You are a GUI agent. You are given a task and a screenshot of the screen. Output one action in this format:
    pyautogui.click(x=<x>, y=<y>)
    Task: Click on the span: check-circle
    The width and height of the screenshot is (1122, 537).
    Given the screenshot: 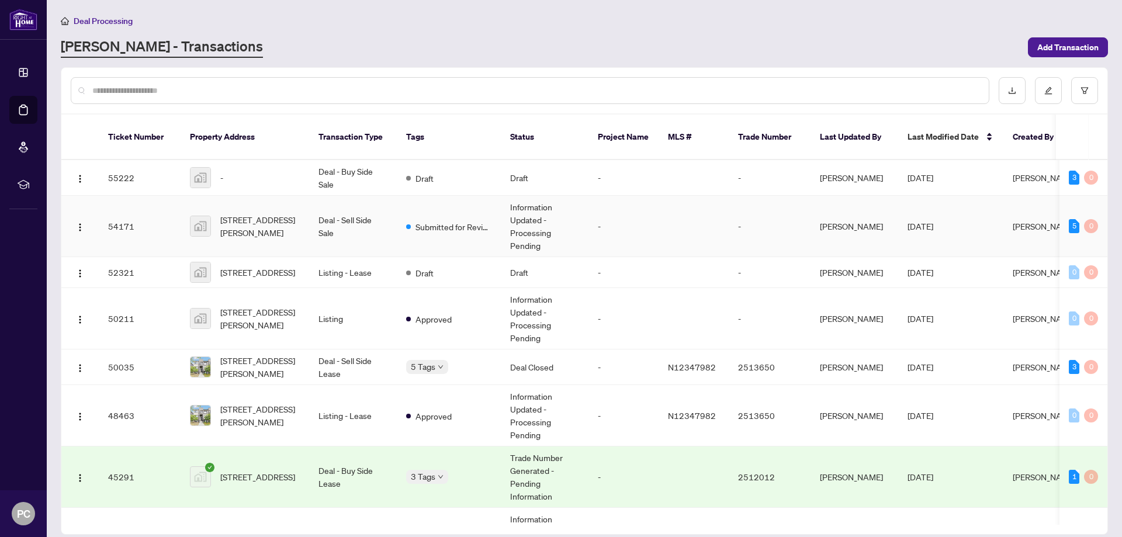 What is the action you would take?
    pyautogui.click(x=210, y=467)
    